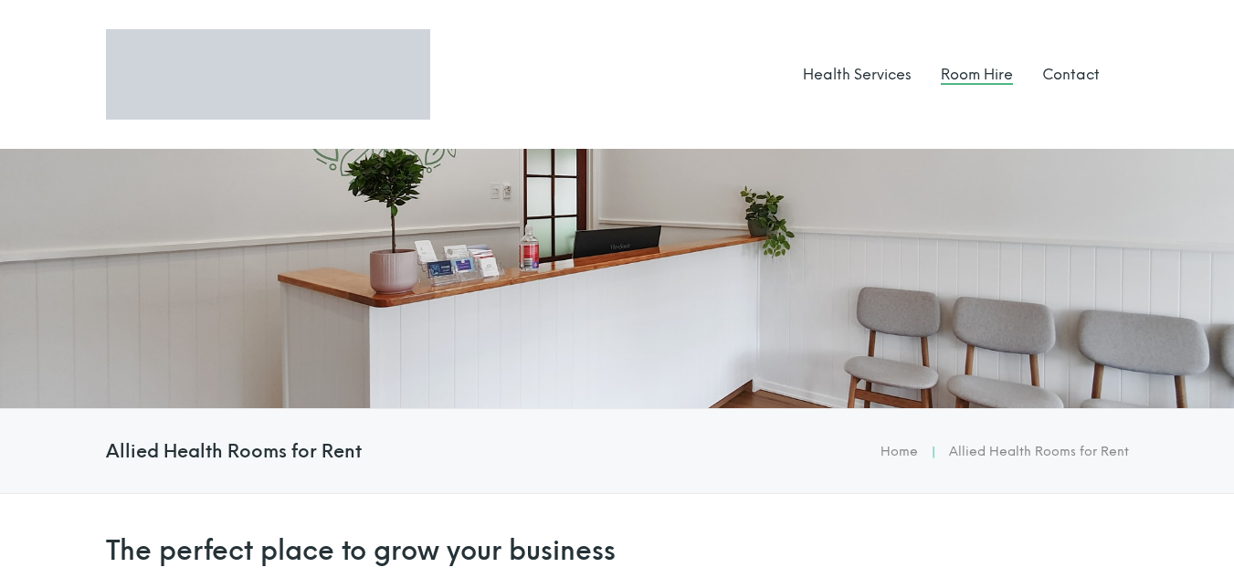 This screenshot has width=1234, height=578. Describe the element at coordinates (617, 550) in the screenshot. I see `h2: The perfect place to grow your business` at that location.